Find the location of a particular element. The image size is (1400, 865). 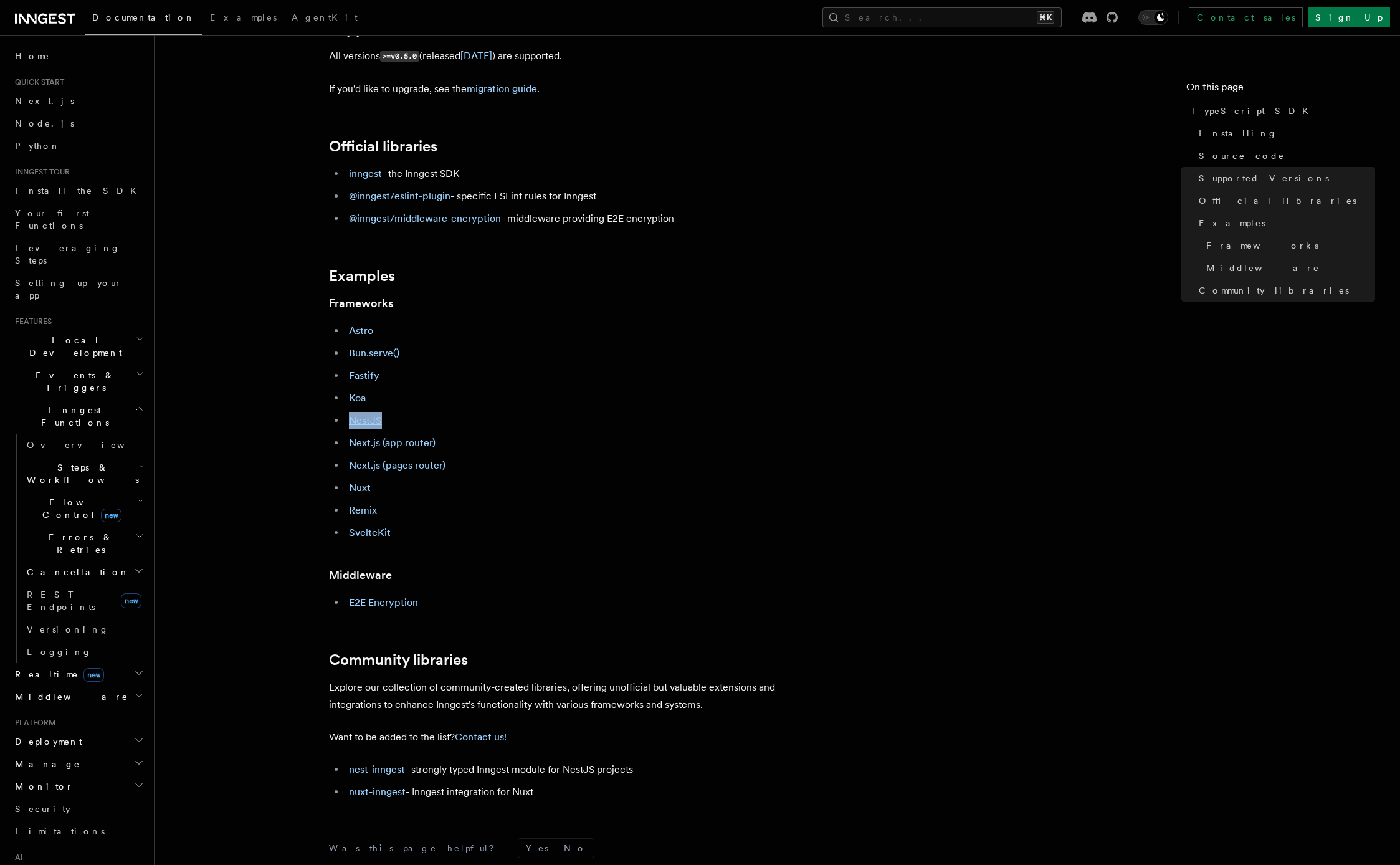

a: Nuxt is located at coordinates (360, 487).